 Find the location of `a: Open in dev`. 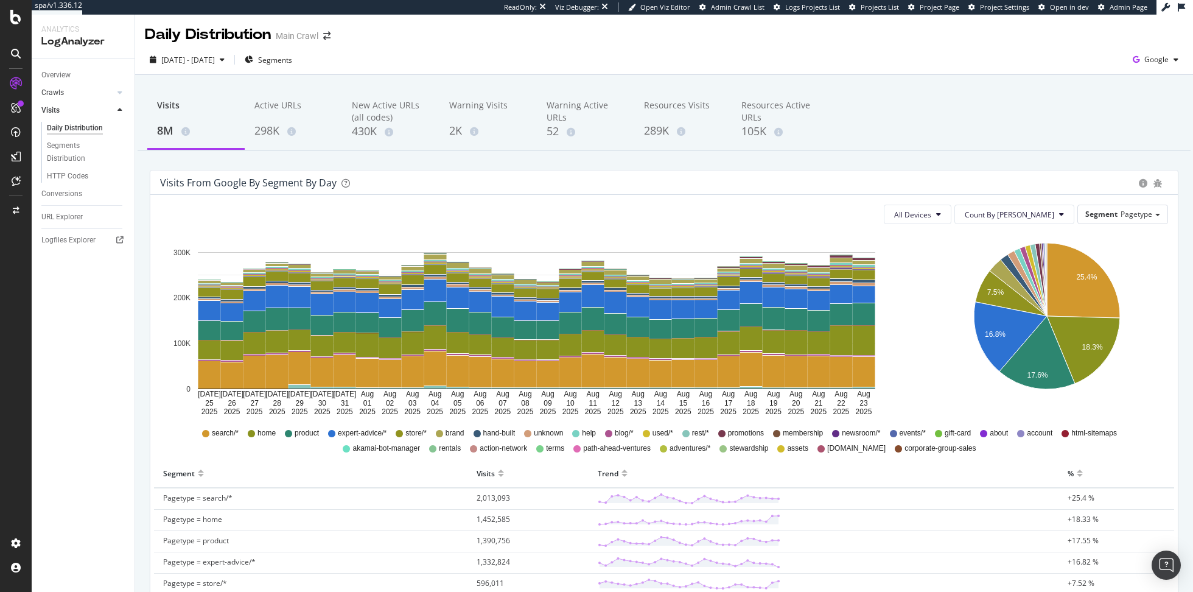

a: Open in dev is located at coordinates (1063, 7).